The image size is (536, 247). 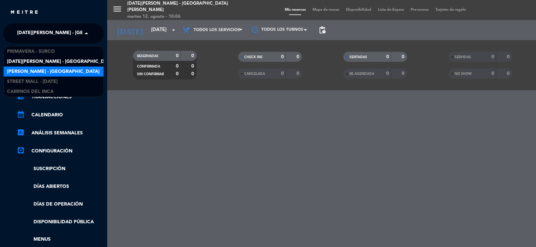 I want to click on span: pending_actions, so click(x=322, y=30).